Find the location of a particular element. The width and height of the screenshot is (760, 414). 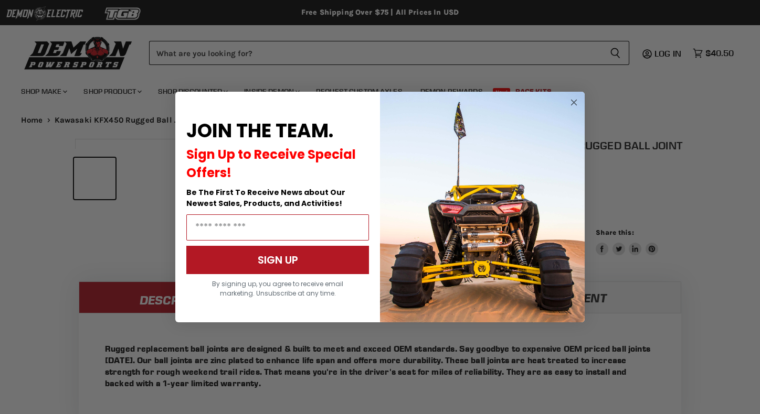

span: JOIN THE TEAM. is located at coordinates (260, 131).